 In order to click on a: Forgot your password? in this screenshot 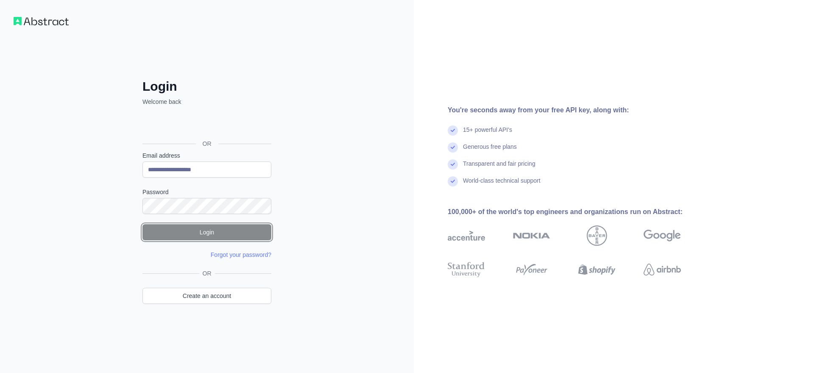, I will do `click(241, 255)`.